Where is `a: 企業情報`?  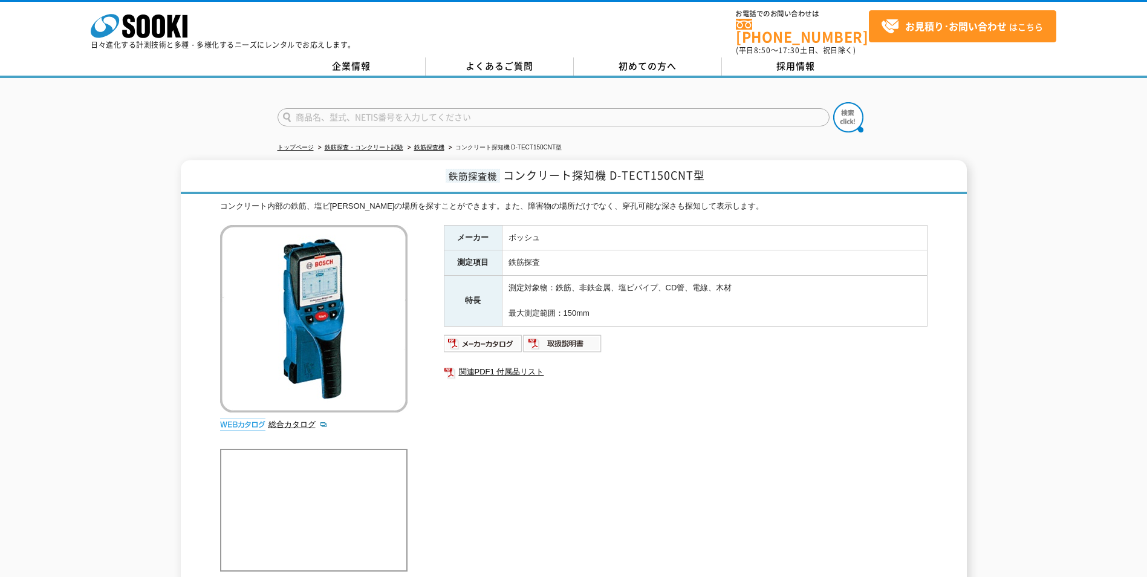 a: 企業情報 is located at coordinates (351, 67).